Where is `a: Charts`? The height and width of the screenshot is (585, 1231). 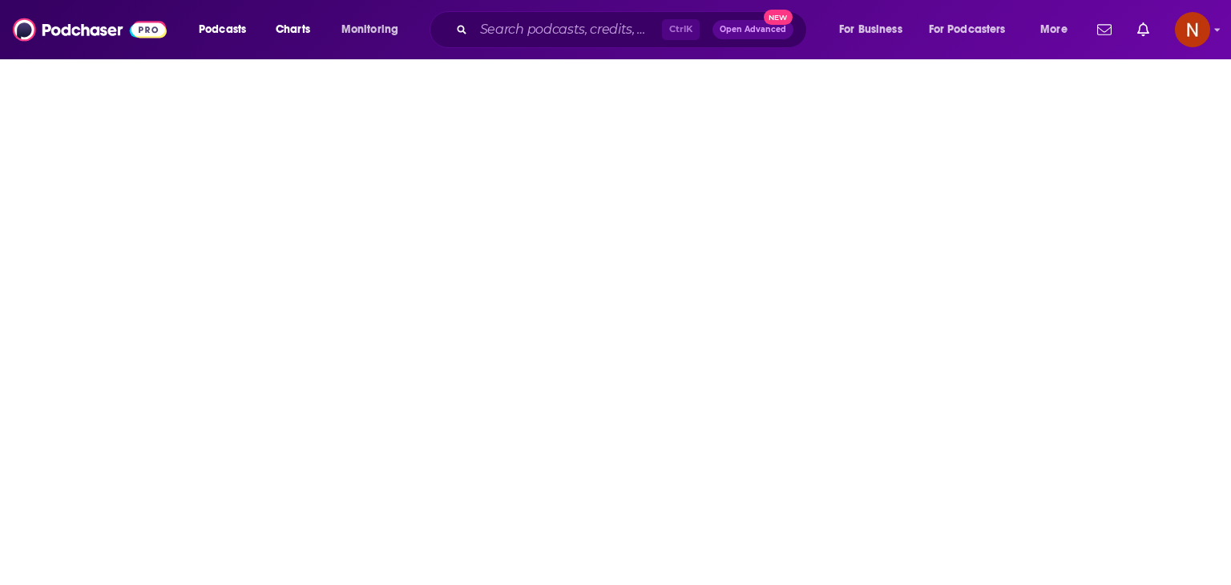
a: Charts is located at coordinates (292, 30).